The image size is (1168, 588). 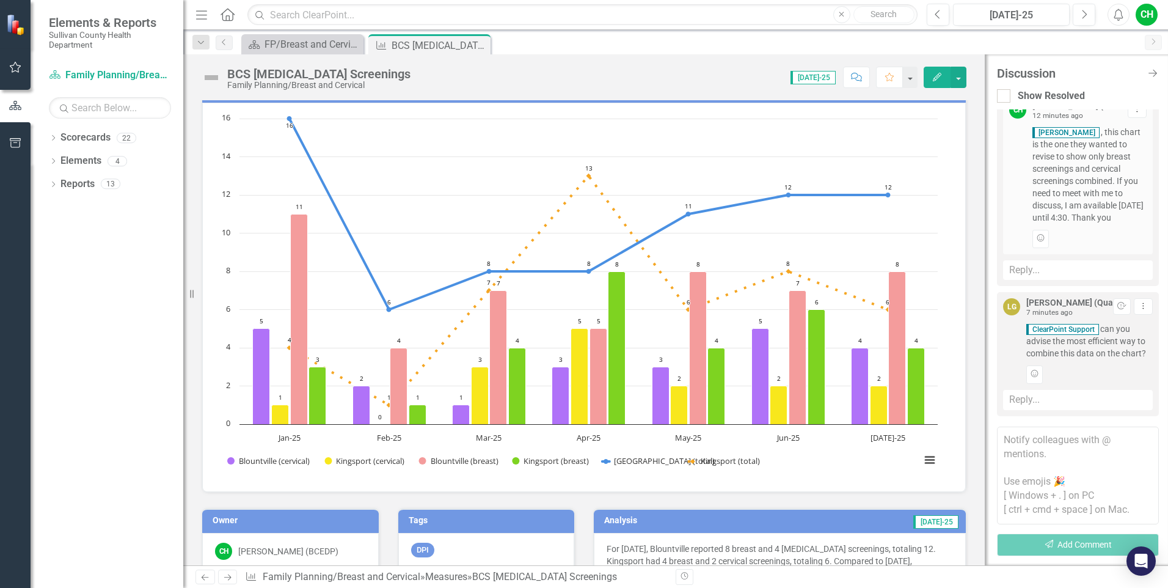 I want to click on span: Search, so click(x=884, y=14).